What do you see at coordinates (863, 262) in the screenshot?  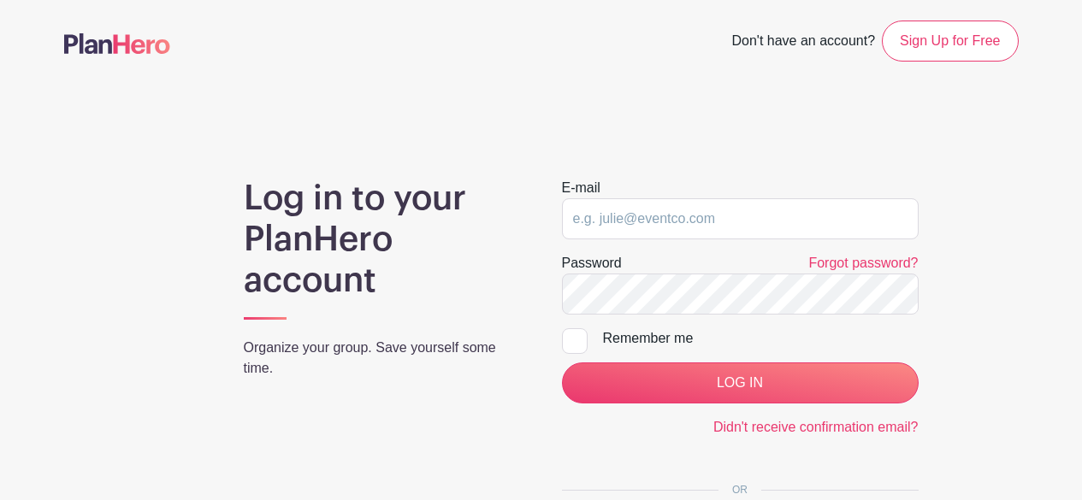 I see `a: Forgot password?` at bounding box center [863, 262].